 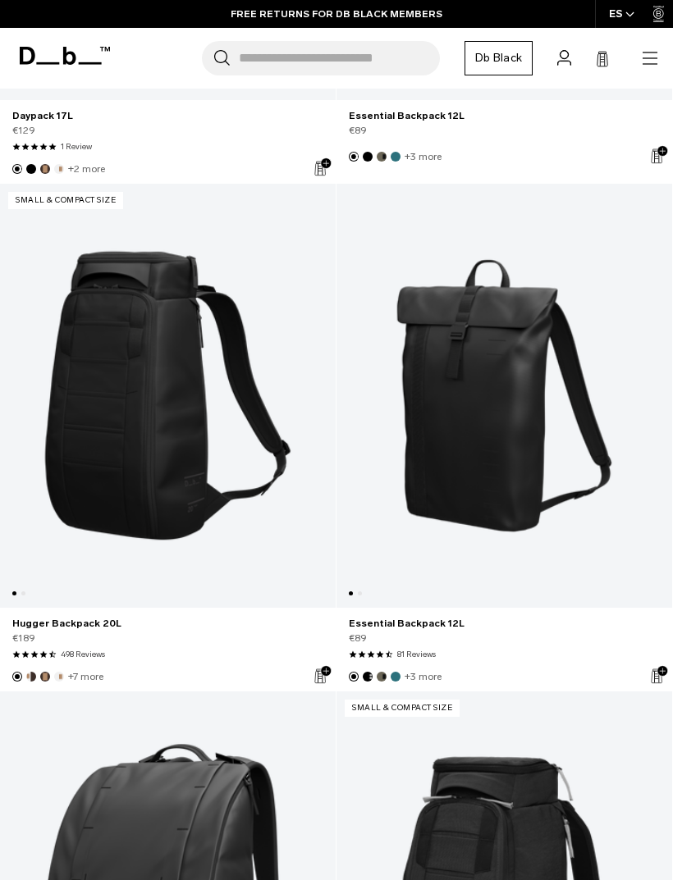 What do you see at coordinates (24, 638) in the screenshot?
I see `span: €189` at bounding box center [24, 638].